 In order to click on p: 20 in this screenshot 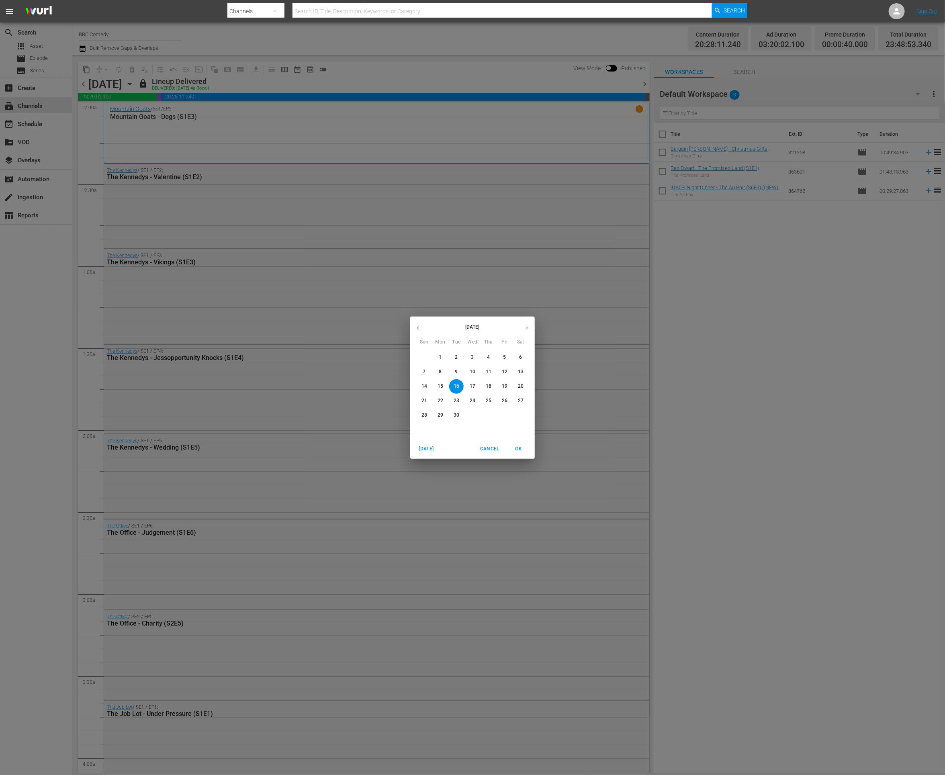, I will do `click(521, 386)`.